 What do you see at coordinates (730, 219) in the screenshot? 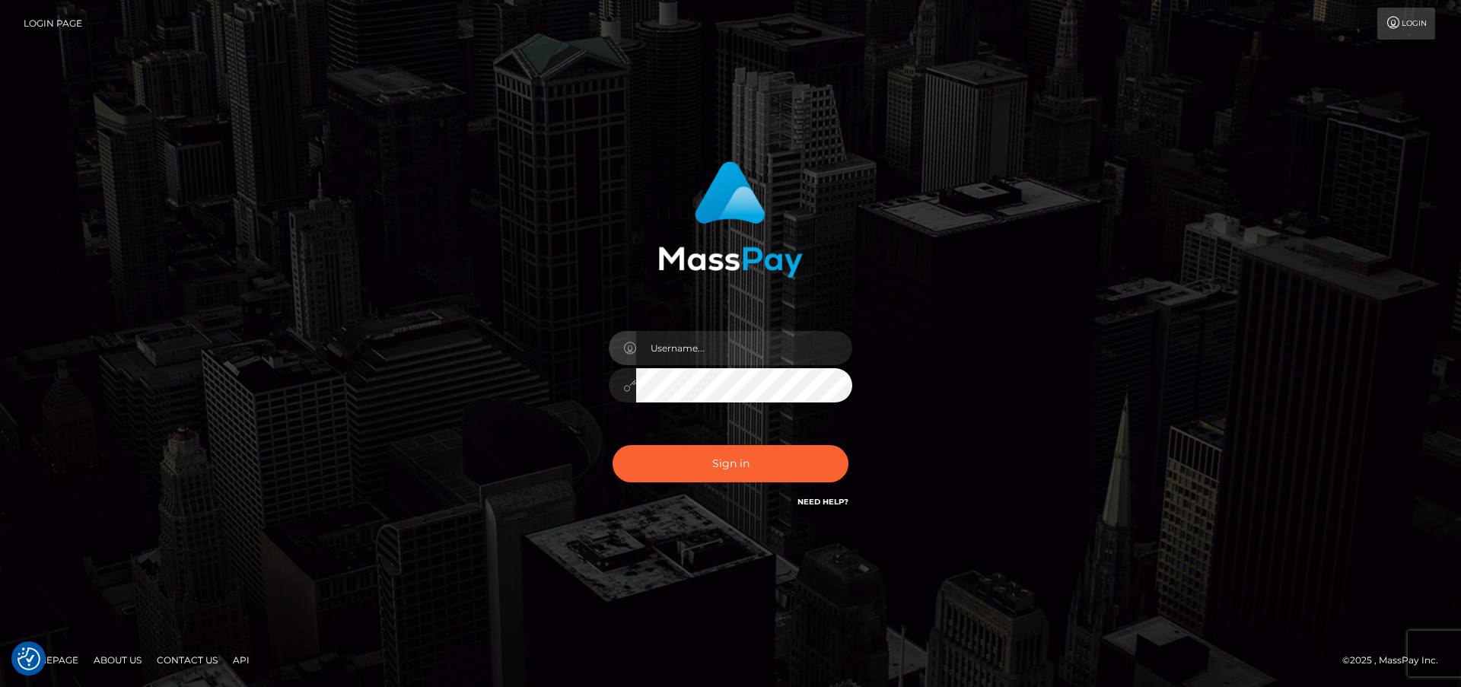
I see `img: MassPay Login` at bounding box center [730, 219].